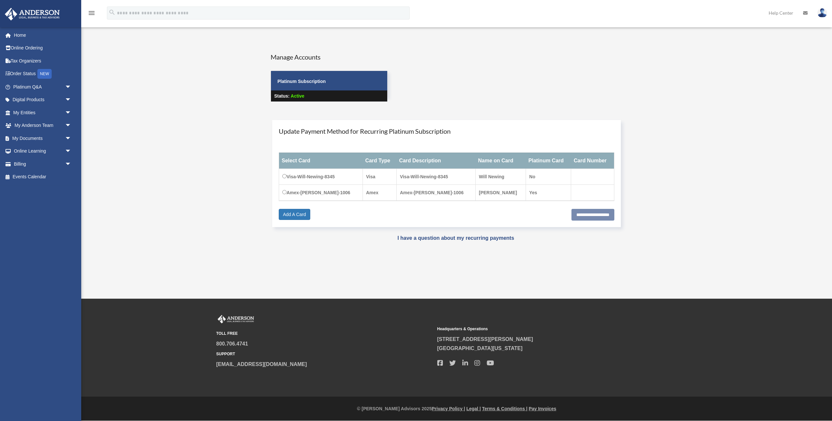 This screenshot has width=832, height=421. Describe the element at coordinates (380, 192) in the screenshot. I see `td: Amex` at that location.